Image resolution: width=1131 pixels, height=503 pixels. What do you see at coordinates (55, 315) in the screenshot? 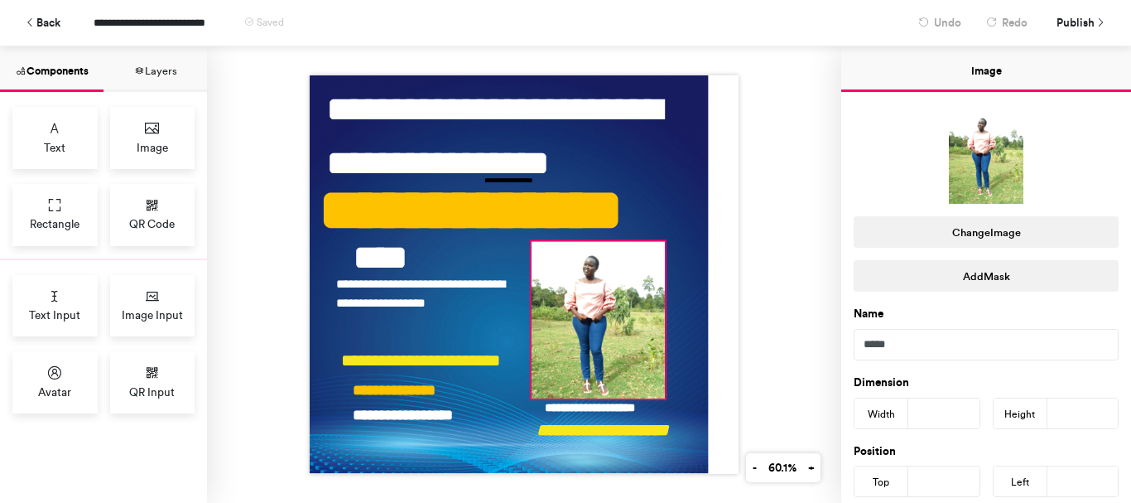
I see `span: Text Input` at bounding box center [55, 315].